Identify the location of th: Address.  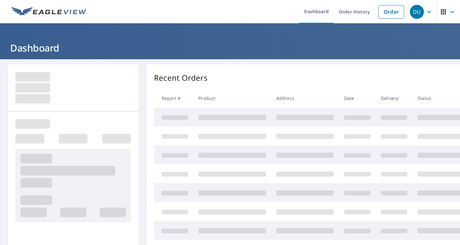
(305, 98).